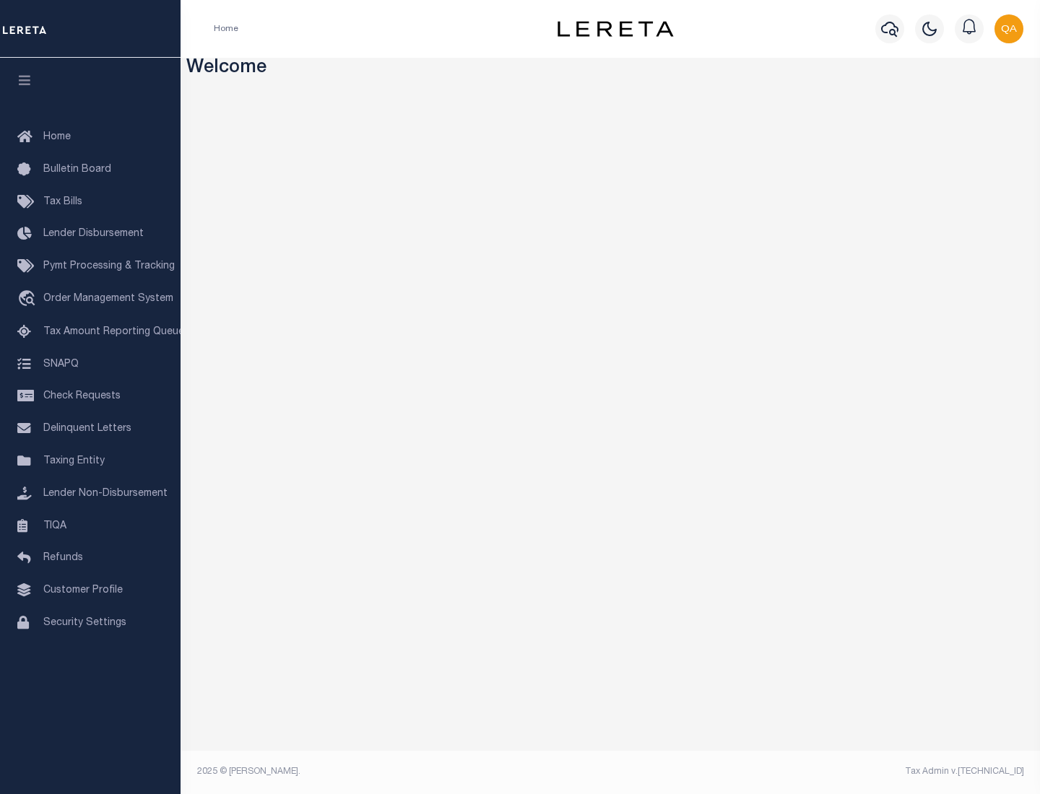 This screenshot has width=1040, height=794. Describe the element at coordinates (226, 29) in the screenshot. I see `li: Home` at that location.